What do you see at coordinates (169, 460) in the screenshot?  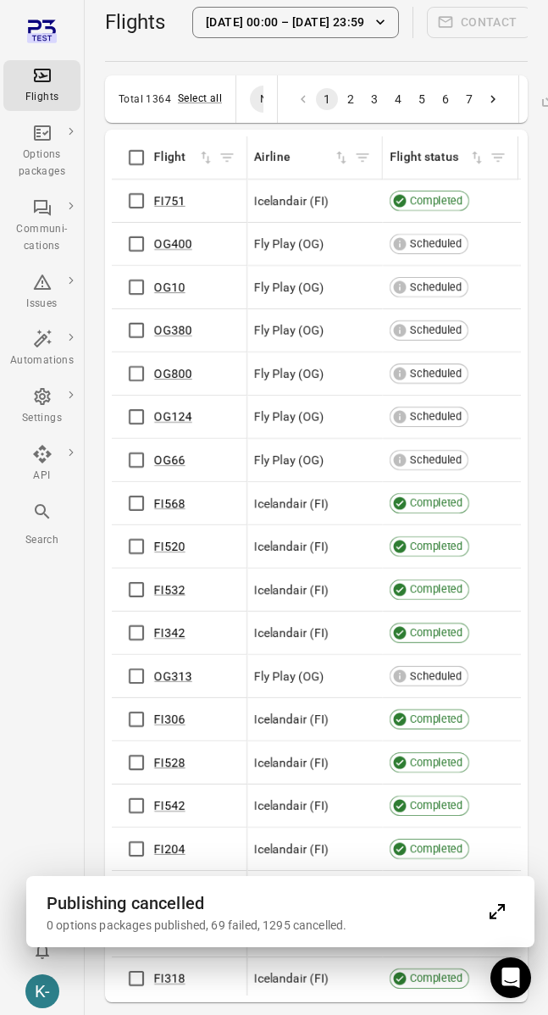 I see `a: OG66` at bounding box center [169, 460].